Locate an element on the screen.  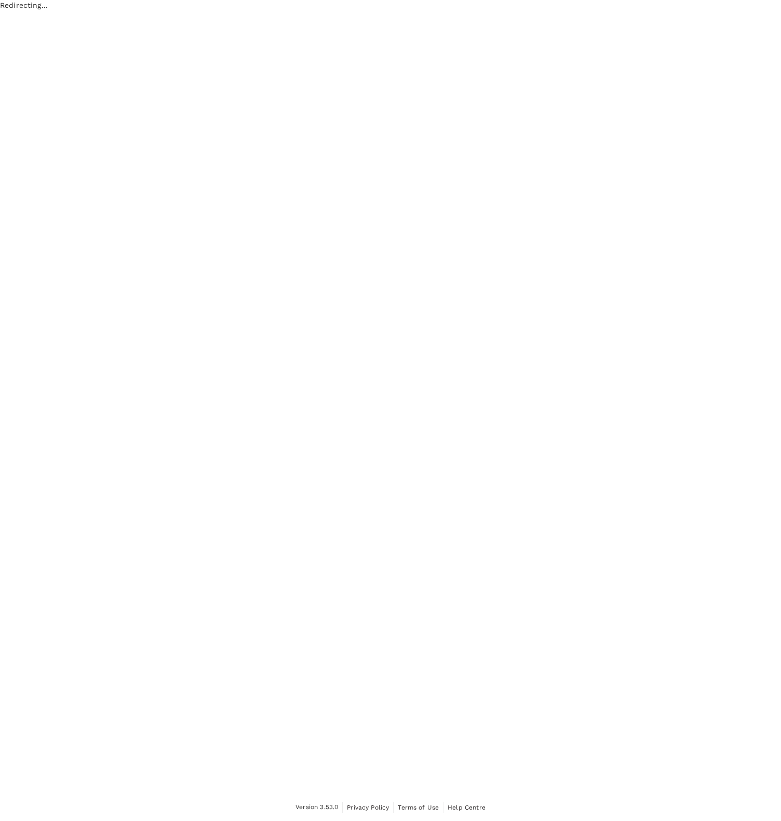
a: Help Centre is located at coordinates (467, 807).